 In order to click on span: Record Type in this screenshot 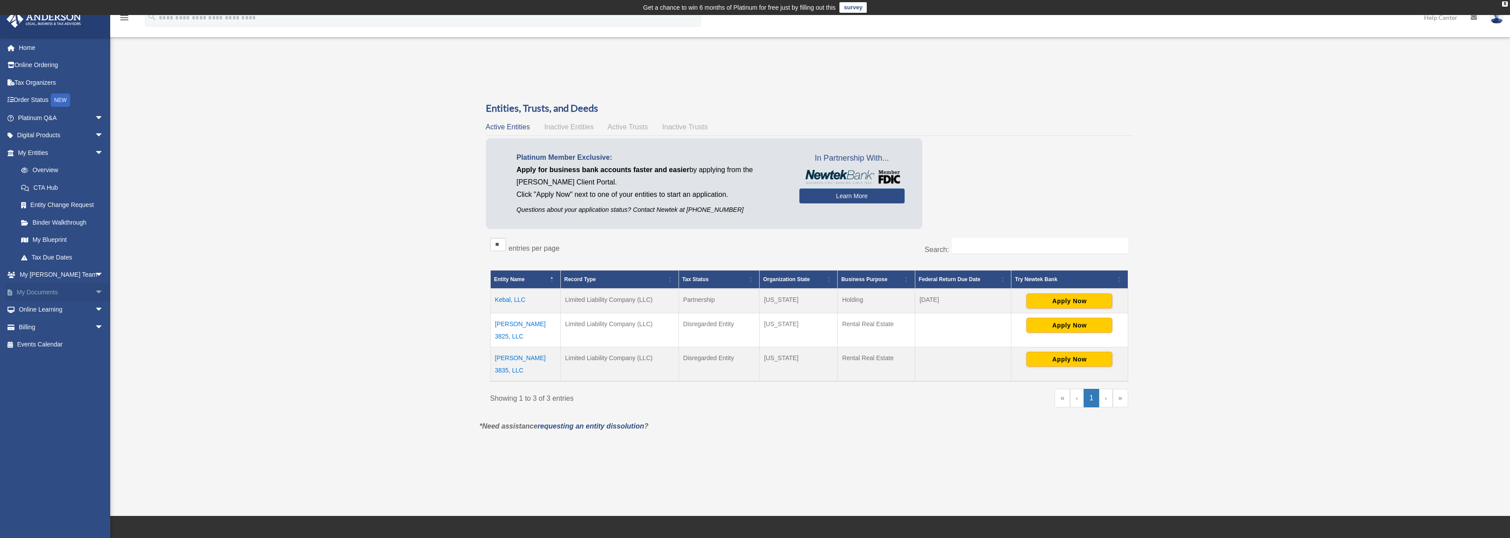, I will do `click(580, 279)`.